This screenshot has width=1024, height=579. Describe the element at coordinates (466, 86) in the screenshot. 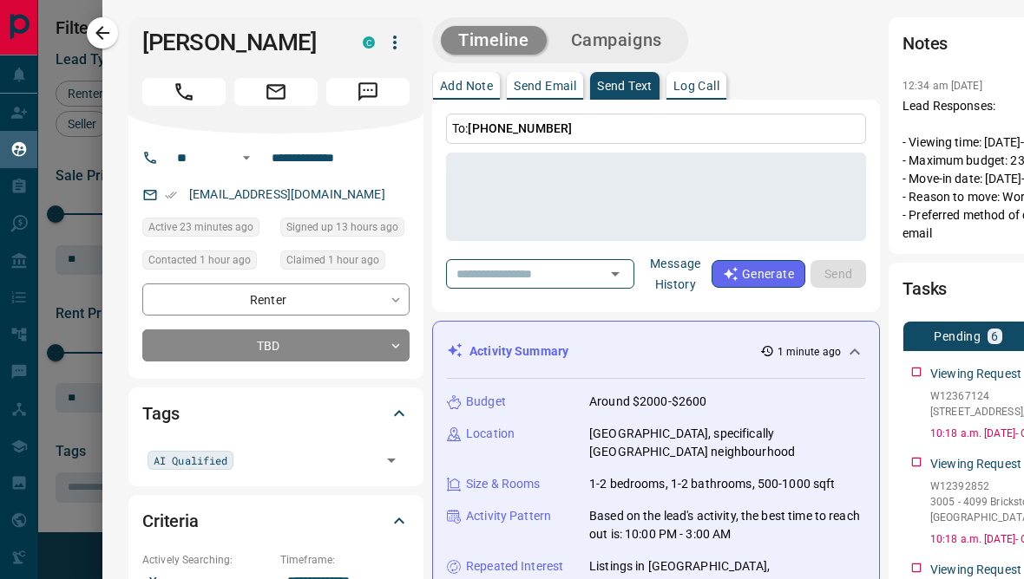

I see `p: Add Note` at that location.